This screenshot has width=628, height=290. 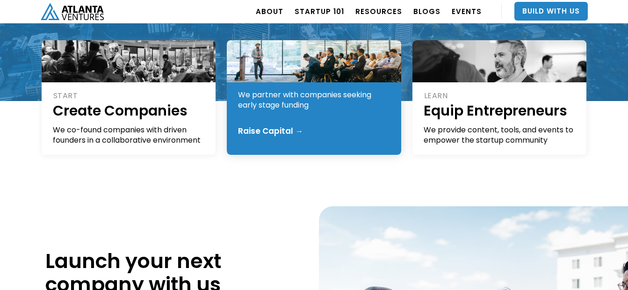 What do you see at coordinates (270, 131) in the screenshot?
I see `div: Raise Capital →` at bounding box center [270, 131].